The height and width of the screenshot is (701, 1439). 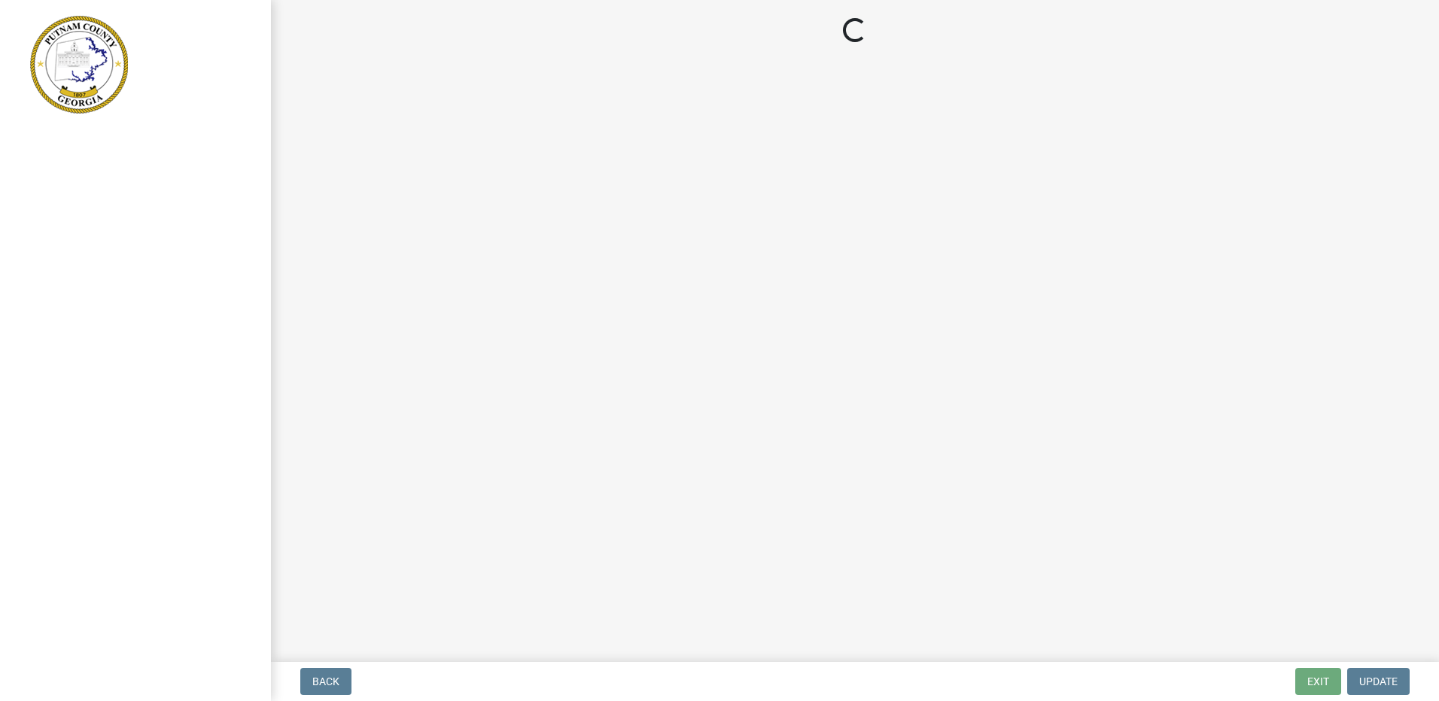 What do you see at coordinates (1378, 682) in the screenshot?
I see `span: Update` at bounding box center [1378, 682].